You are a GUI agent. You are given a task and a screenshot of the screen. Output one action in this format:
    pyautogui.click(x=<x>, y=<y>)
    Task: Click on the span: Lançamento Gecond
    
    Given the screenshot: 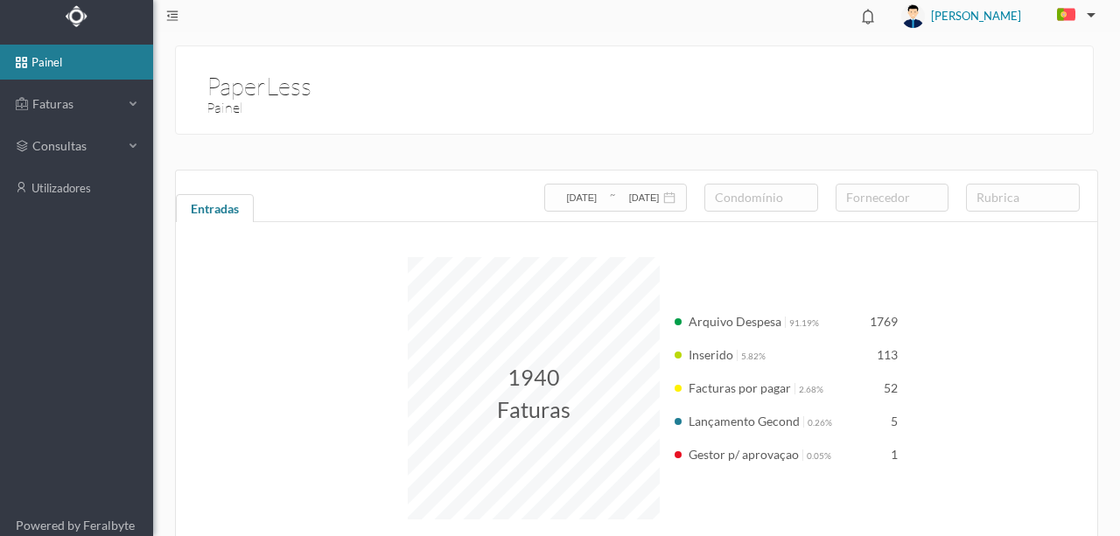 What is the action you would take?
    pyautogui.click(x=744, y=421)
    